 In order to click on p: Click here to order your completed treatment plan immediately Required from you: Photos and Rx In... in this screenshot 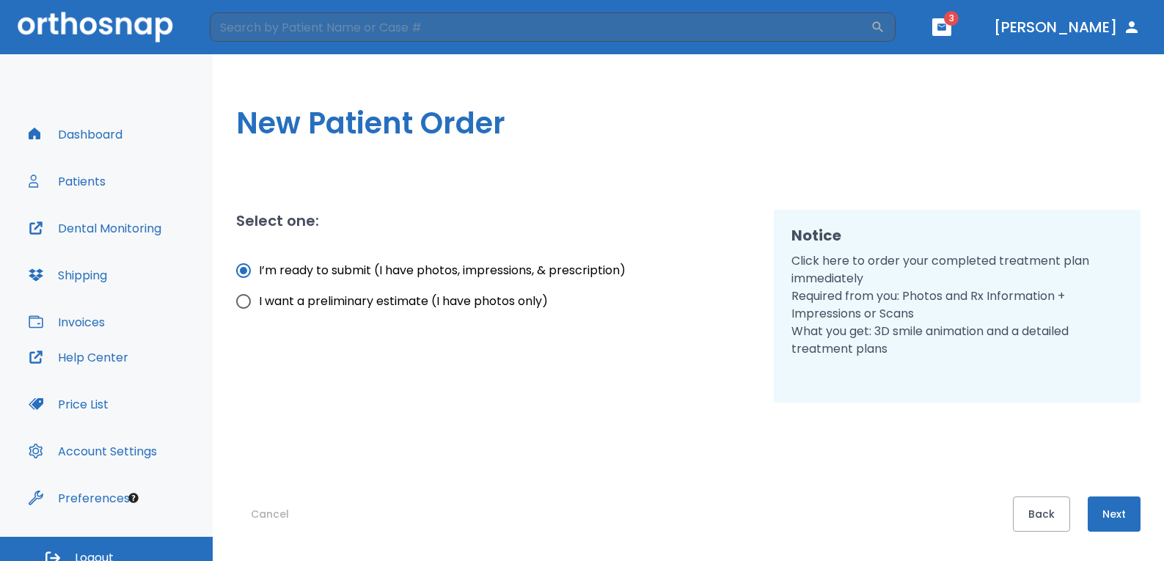, I will do `click(957, 305)`.